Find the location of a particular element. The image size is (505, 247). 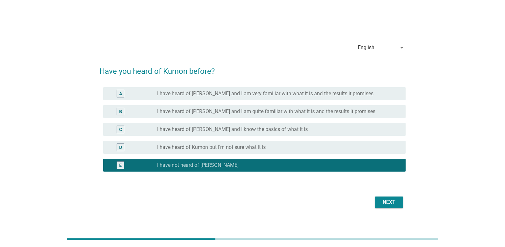

label: I have heard of Kumon but I'm not sure what it is is located at coordinates (211, 147).